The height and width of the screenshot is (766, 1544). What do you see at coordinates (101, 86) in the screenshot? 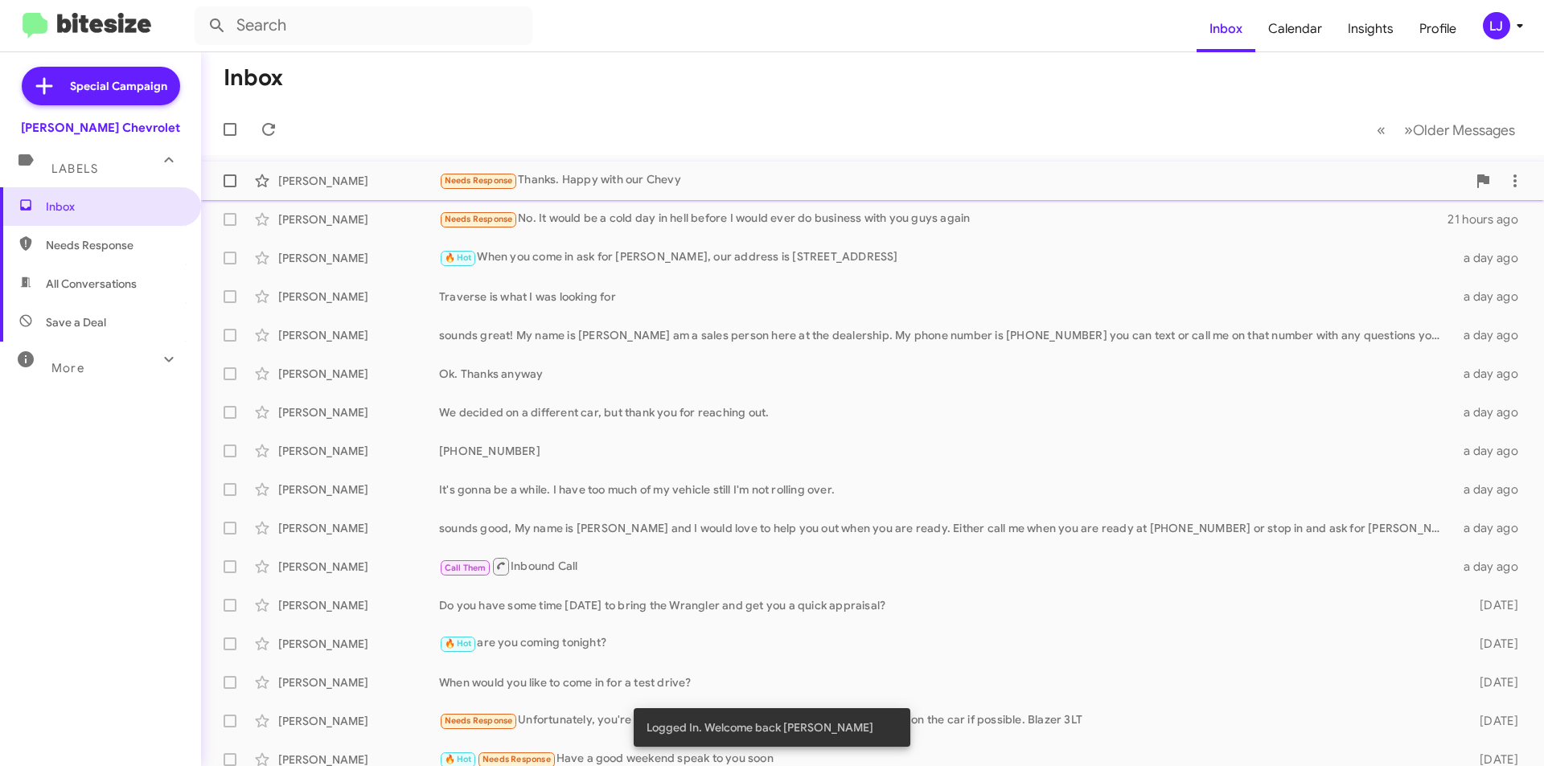
I see `a: Special Campaign` at bounding box center [101, 86].